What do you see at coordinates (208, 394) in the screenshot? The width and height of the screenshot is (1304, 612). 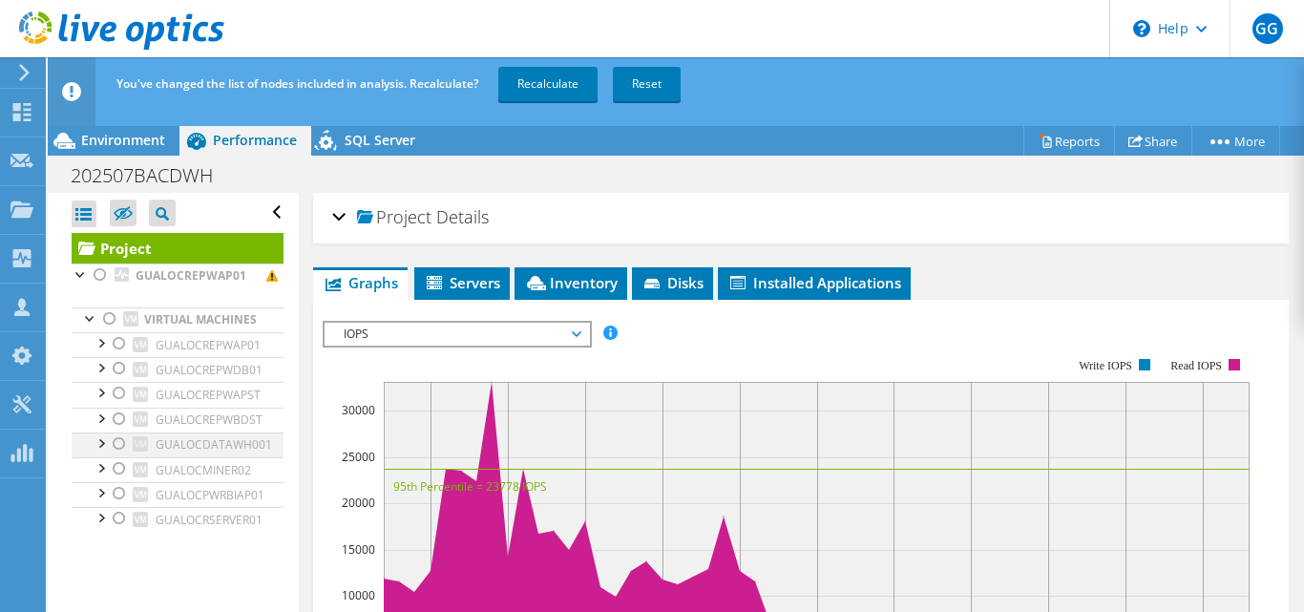 I see `span: GUALOCREPWAPST` at bounding box center [208, 394].